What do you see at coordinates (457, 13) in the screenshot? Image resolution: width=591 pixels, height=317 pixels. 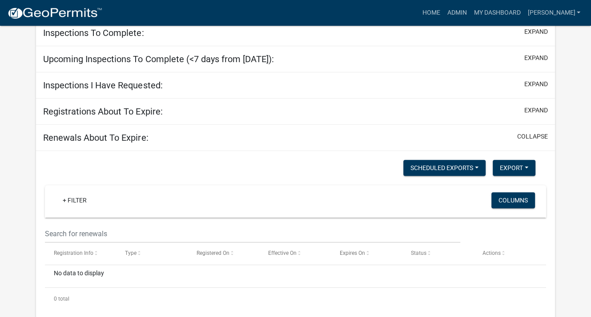 I see `a: Admin` at bounding box center [457, 13].